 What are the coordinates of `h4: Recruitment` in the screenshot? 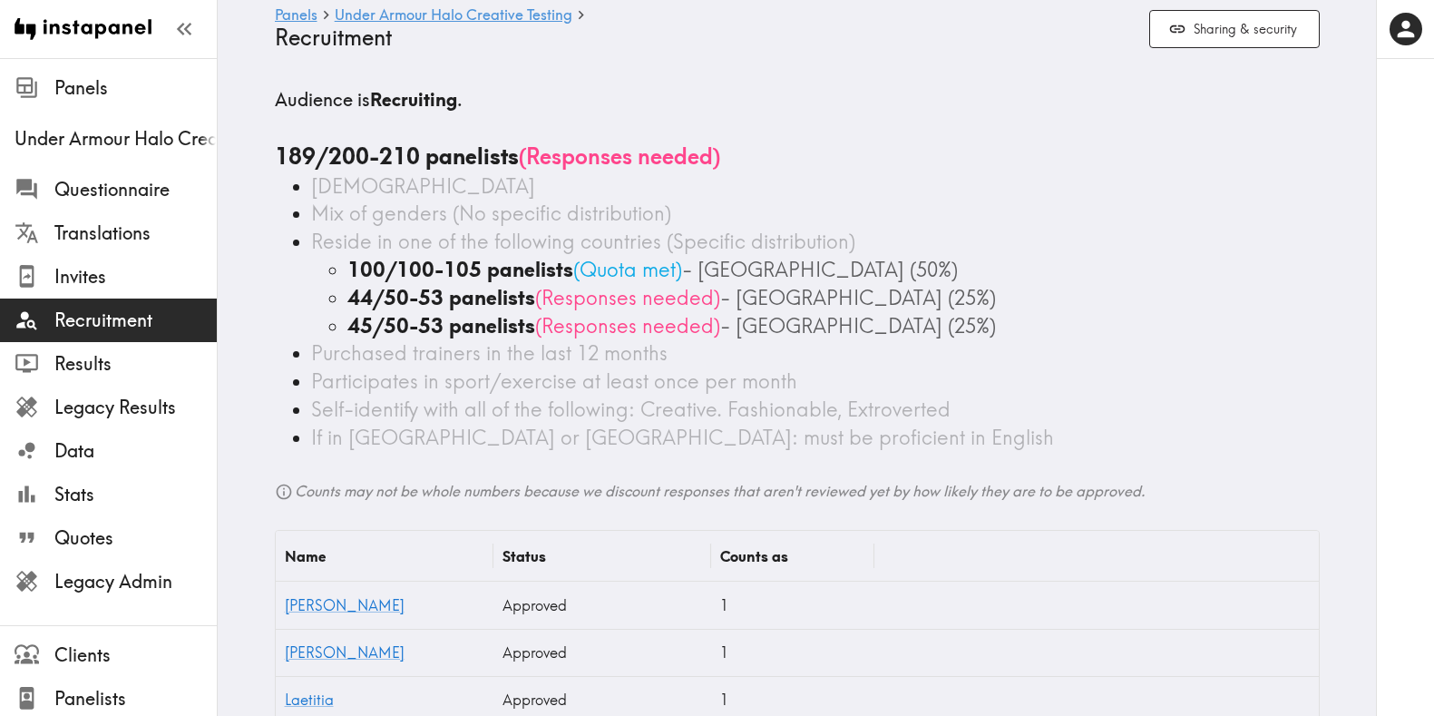 It's located at (705, 37).